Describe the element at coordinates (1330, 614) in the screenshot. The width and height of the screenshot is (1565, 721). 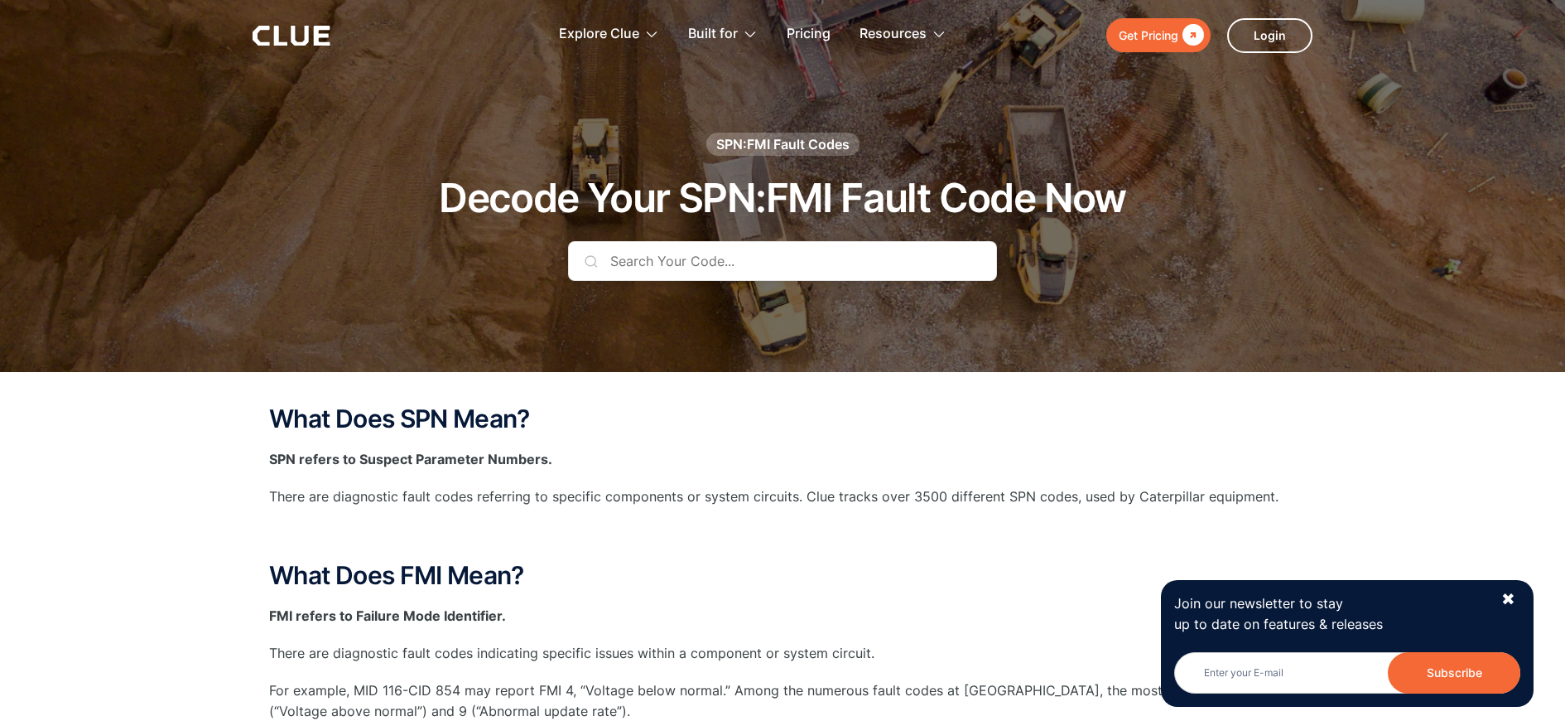
I see `p: Join our newsletter to stay up to date on features & releases` at that location.